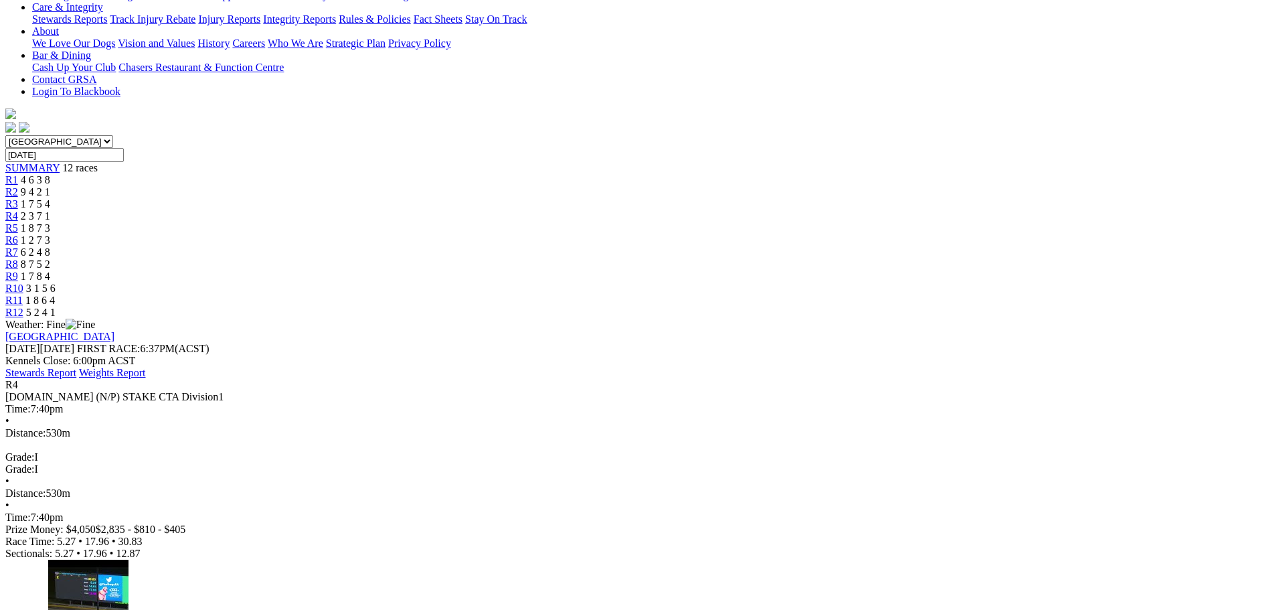  What do you see at coordinates (14, 288) in the screenshot?
I see `a: R10` at bounding box center [14, 288].